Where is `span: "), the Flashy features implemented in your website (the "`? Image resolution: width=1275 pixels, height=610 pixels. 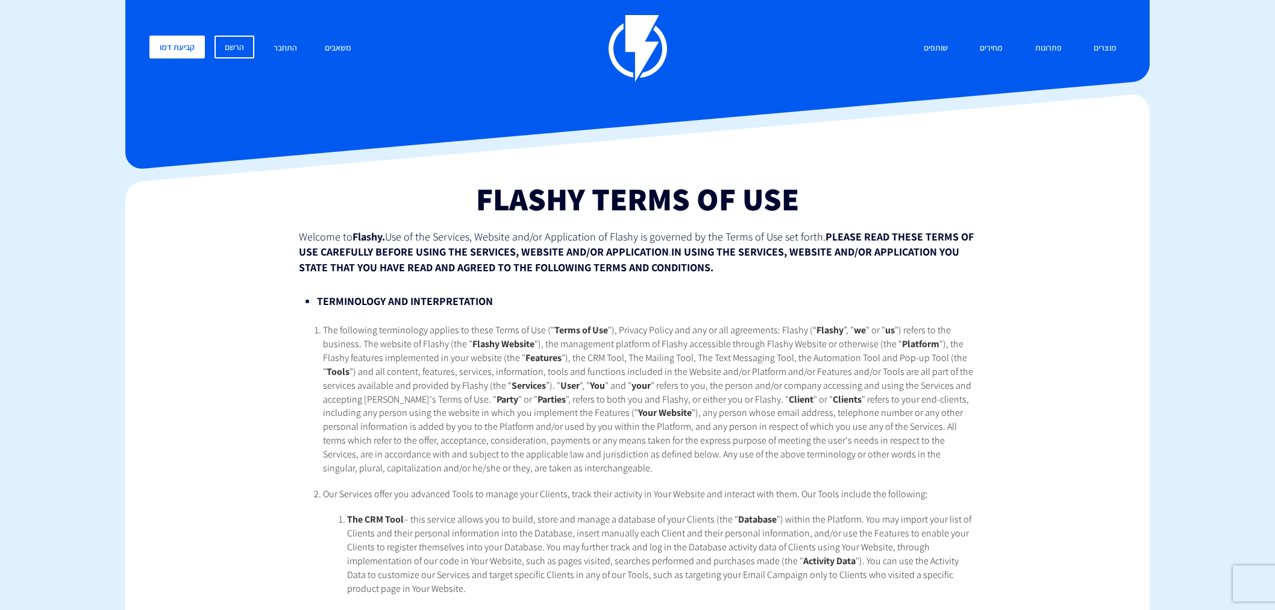 span: "), the Flashy features implemented in your website (the " is located at coordinates (643, 351).